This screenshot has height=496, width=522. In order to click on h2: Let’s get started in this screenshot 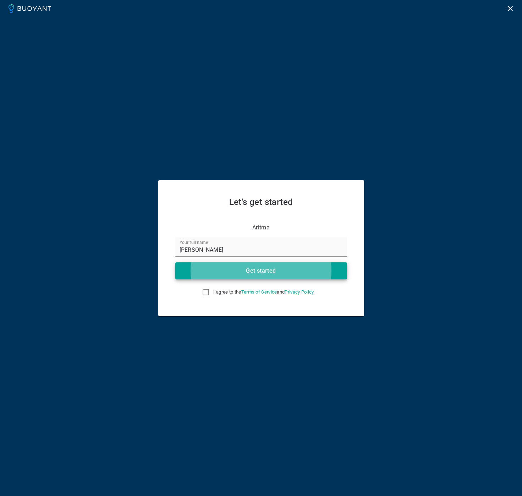, I will do `click(261, 202)`.